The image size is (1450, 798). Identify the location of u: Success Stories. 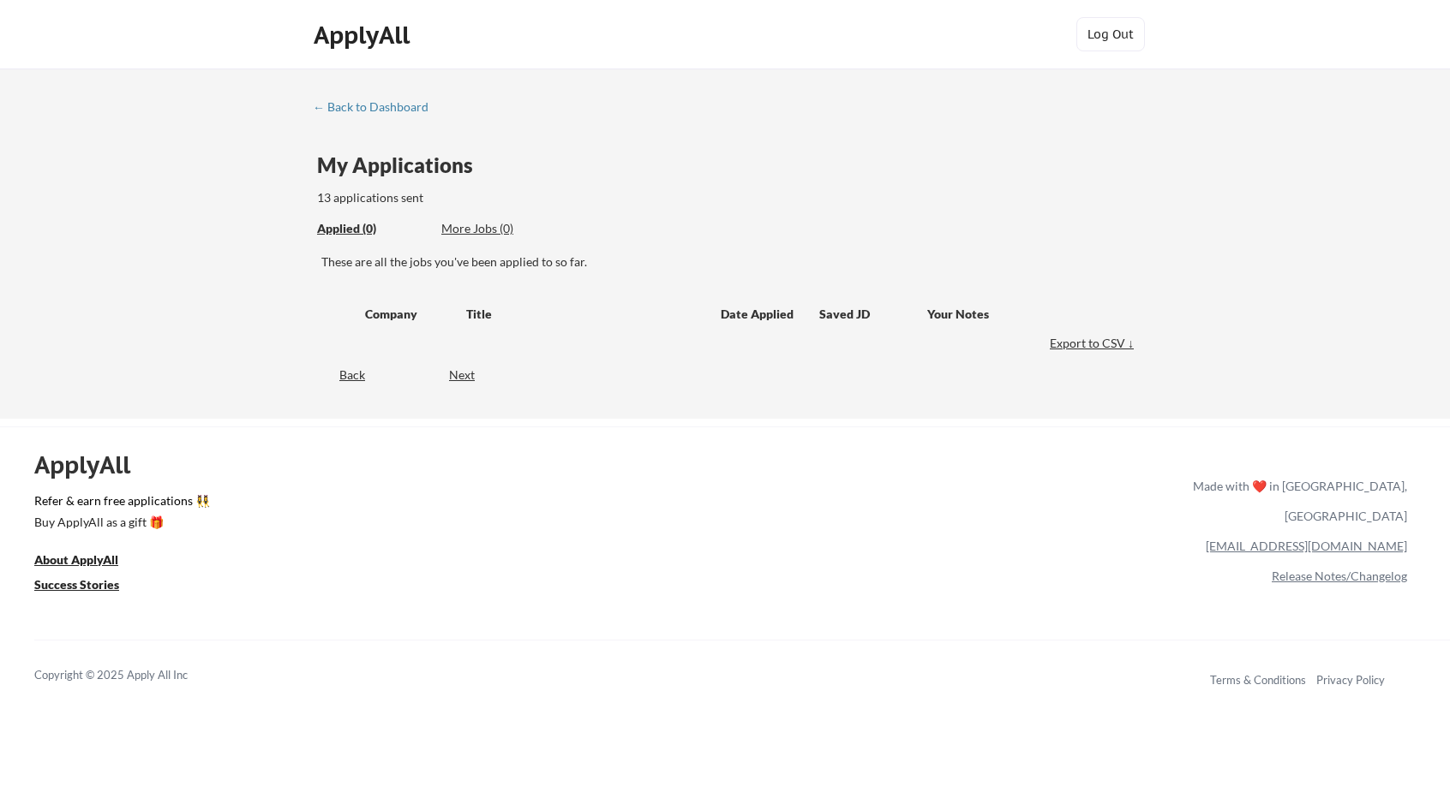
(76, 584).